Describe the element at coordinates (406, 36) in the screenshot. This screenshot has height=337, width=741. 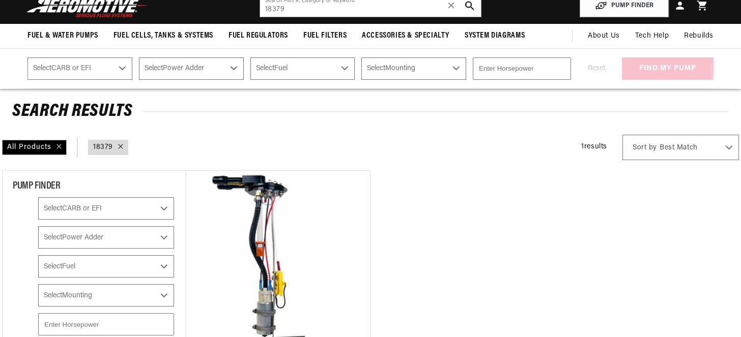
I see `span: Accessories & Specialty` at that location.